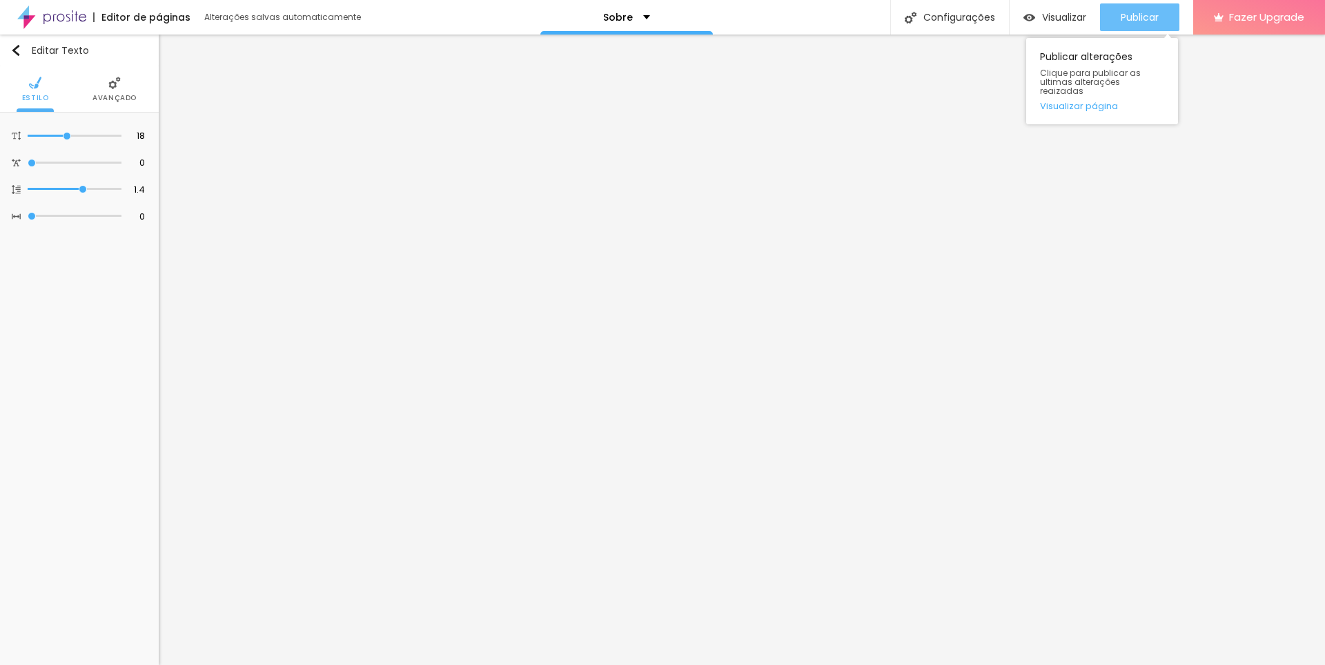  What do you see at coordinates (35, 98) in the screenshot?
I see `span: Estilo` at bounding box center [35, 98].